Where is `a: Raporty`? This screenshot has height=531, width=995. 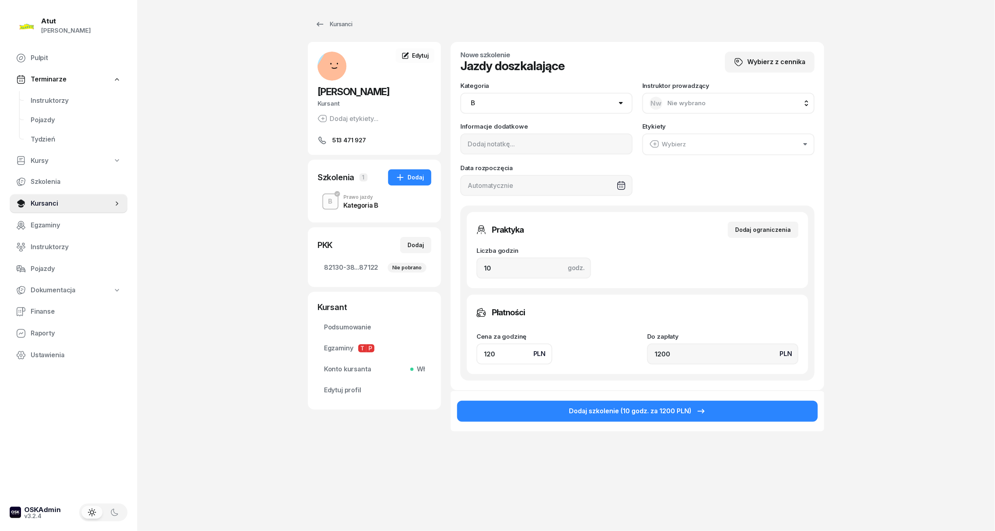 a: Raporty is located at coordinates (69, 334).